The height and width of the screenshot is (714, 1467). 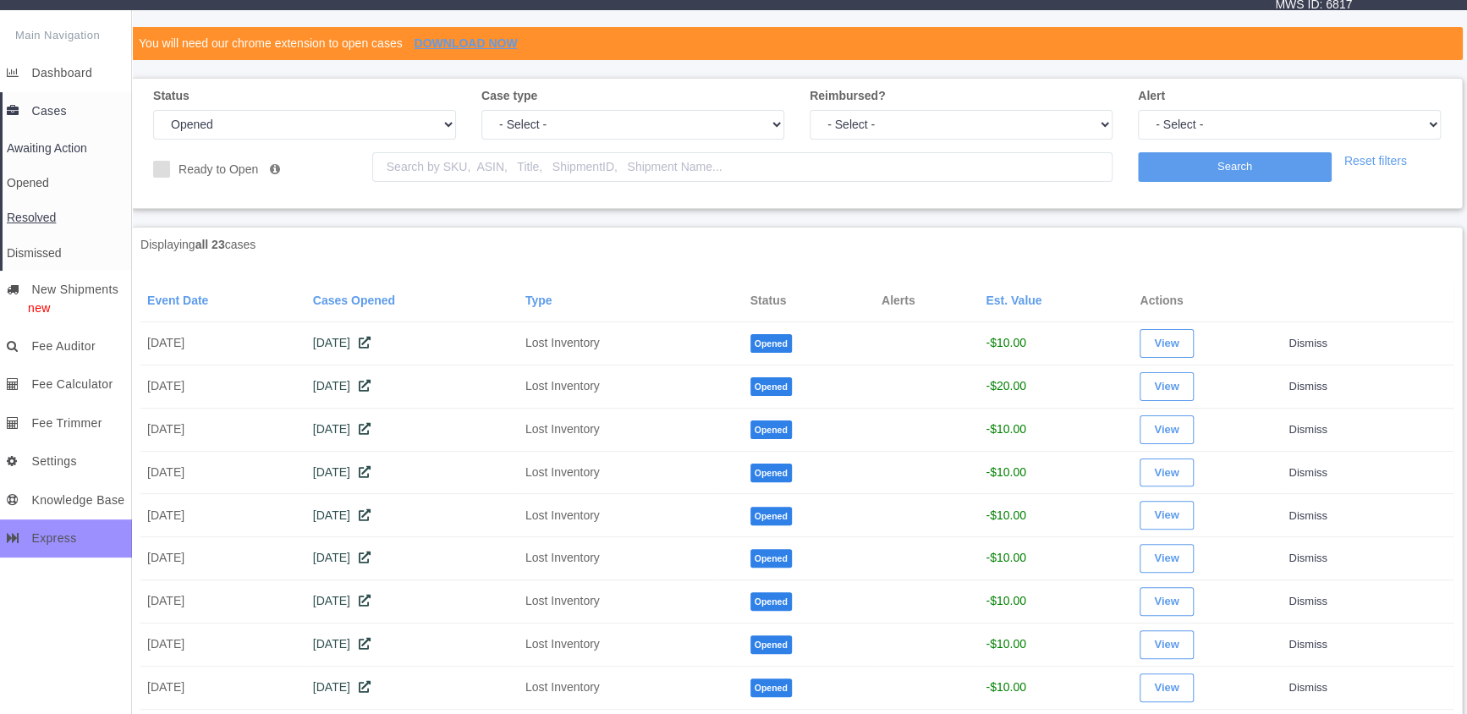 What do you see at coordinates (74, 289) in the screenshot?
I see `span: New Shipments` at bounding box center [74, 289].